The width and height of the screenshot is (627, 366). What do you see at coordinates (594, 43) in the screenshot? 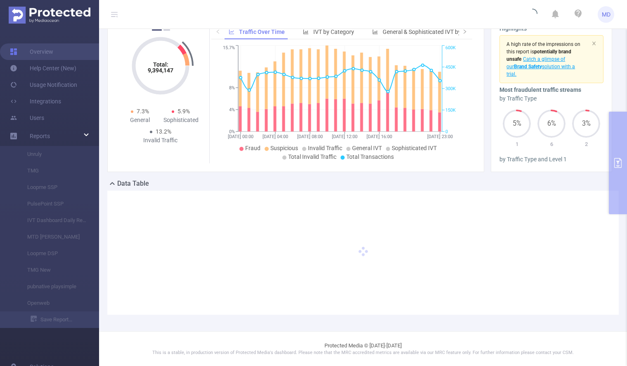
I see `i: icon: close` at bounding box center [594, 43].